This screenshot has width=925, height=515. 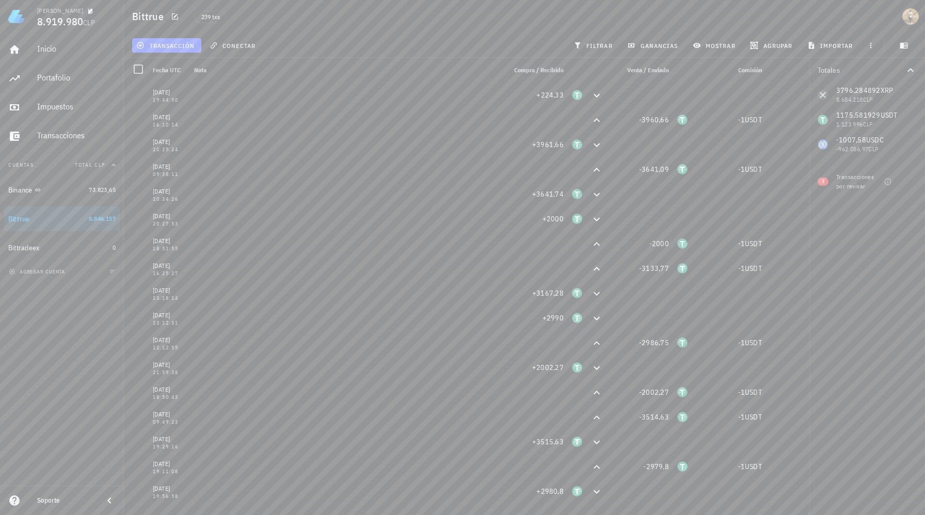 I want to click on span: +3961,66, so click(x=548, y=144).